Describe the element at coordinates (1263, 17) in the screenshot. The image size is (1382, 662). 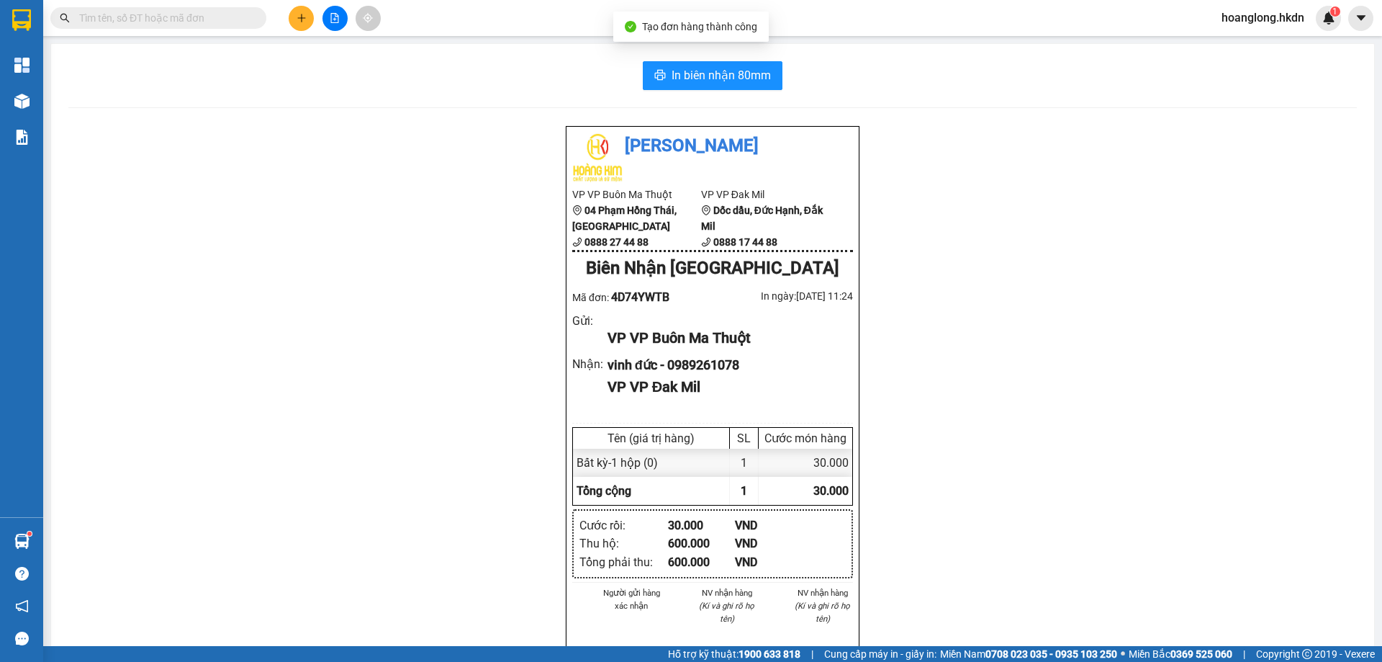
I see `span: hoanglong.hkdn` at that location.